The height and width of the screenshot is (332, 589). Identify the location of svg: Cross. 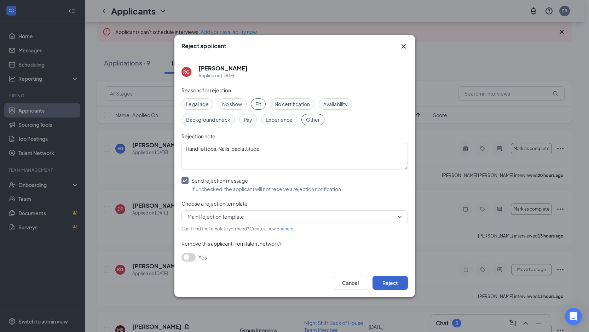
(404, 46).